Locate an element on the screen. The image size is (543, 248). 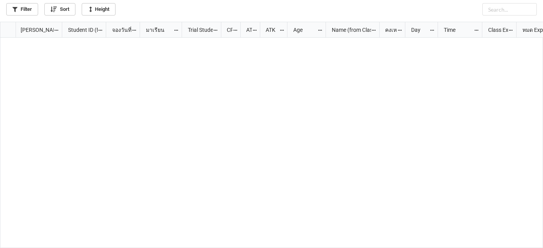
a: Height is located at coordinates (98, 9).